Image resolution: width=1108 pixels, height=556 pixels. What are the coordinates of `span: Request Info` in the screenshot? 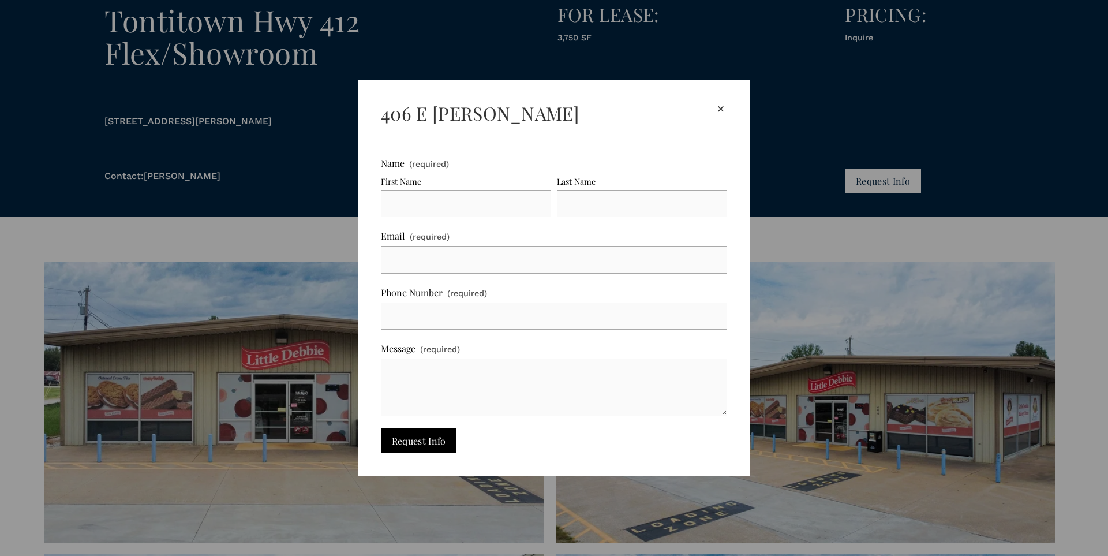 It's located at (419, 440).